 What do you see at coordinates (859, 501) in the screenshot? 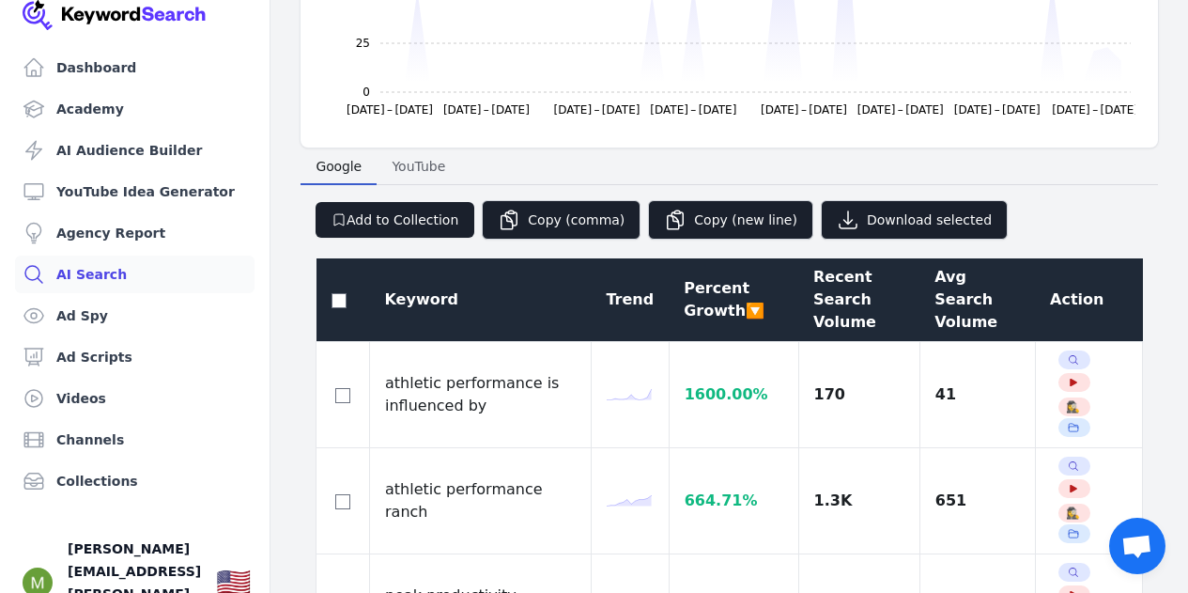
I see `div: 1.3K` at bounding box center [859, 501].